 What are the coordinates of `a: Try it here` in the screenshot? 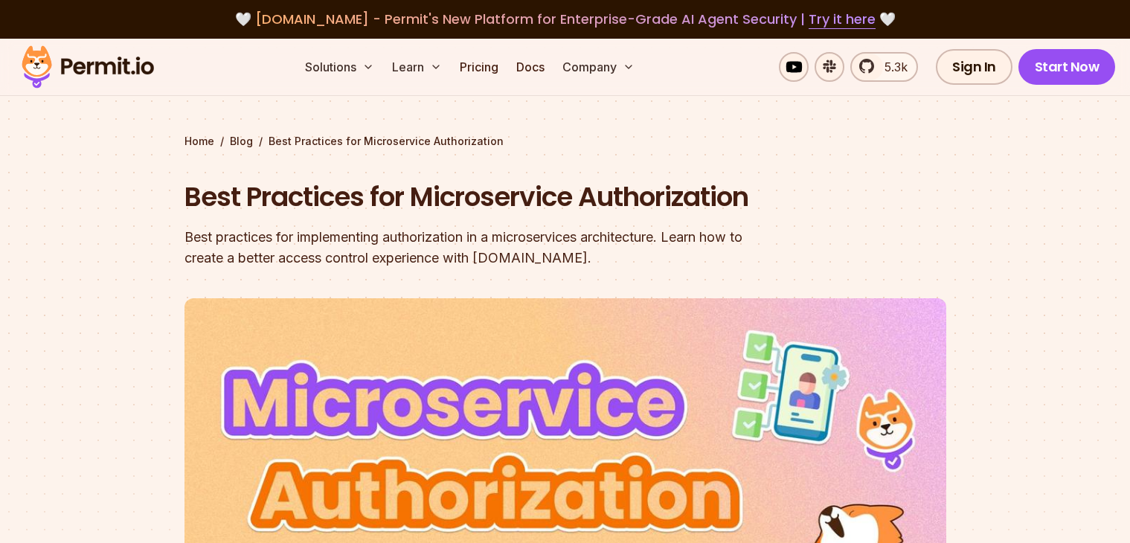 It's located at (842, 19).